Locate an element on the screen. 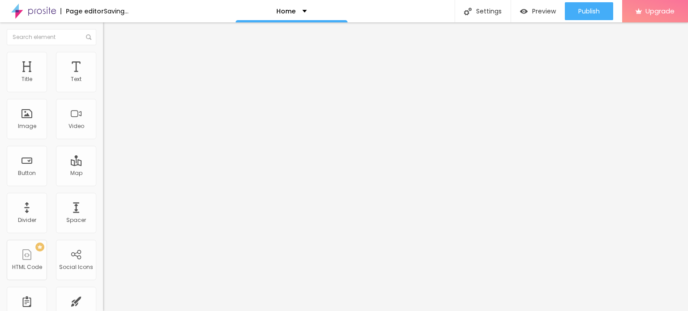  div: Image is located at coordinates (27, 126).